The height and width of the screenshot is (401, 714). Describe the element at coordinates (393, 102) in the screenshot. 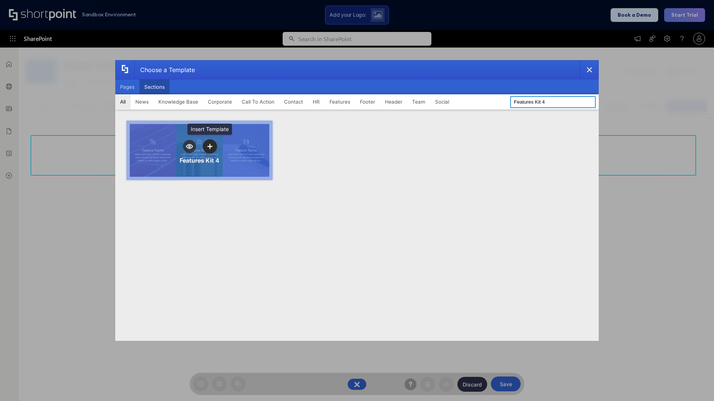

I see `button: Header` at that location.